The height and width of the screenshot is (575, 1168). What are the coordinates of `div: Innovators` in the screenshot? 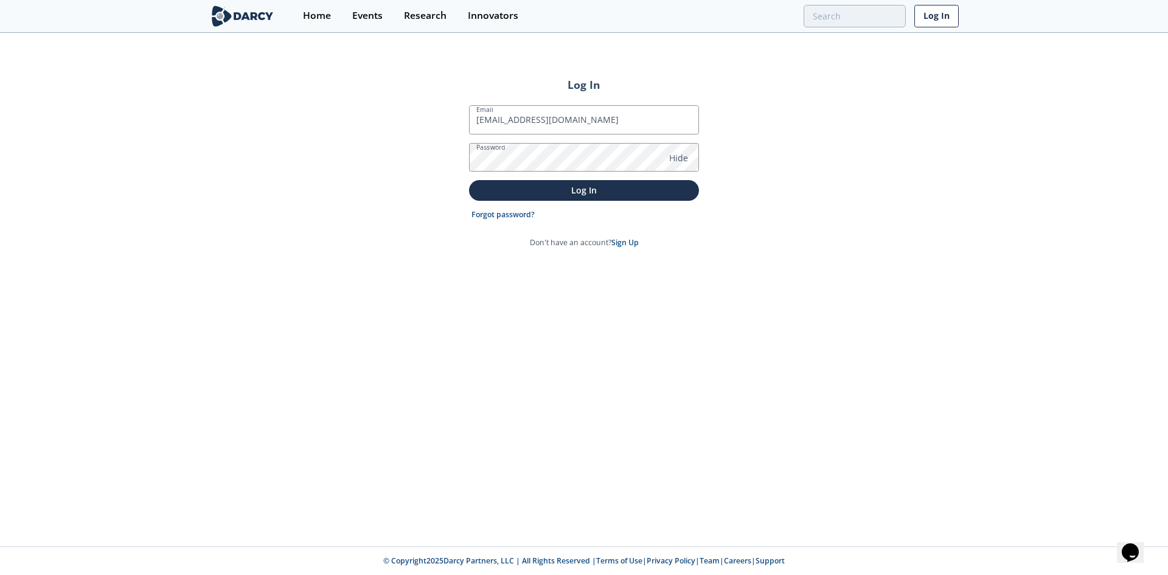 It's located at (493, 16).